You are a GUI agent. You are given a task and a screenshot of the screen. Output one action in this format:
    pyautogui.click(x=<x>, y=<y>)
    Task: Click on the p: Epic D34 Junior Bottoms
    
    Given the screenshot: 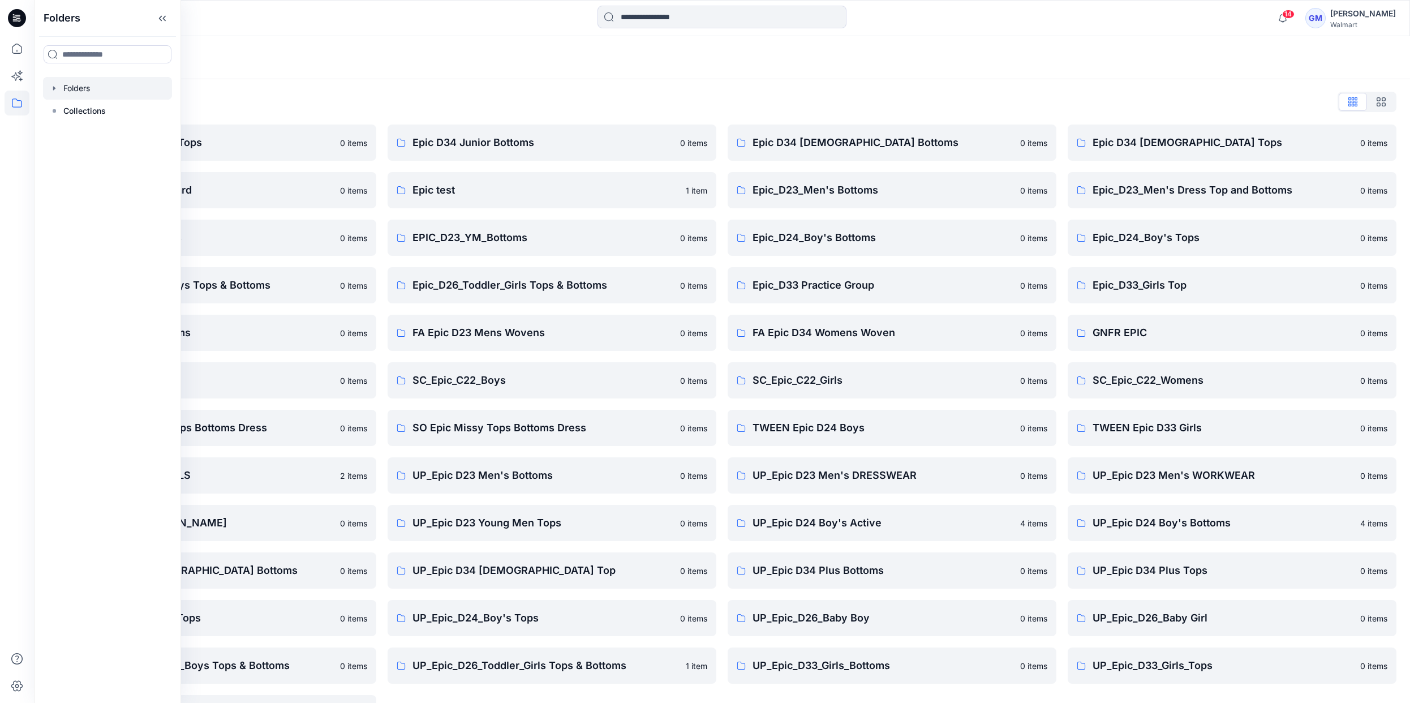 What is the action you would take?
    pyautogui.click(x=543, y=143)
    